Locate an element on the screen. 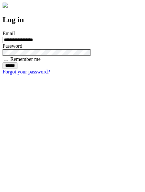  img: logo-4e3dc11c47720685a147b03b5a06dd966a58ff35d612b21f08c02c0306f2b779.png is located at coordinates (5, 5).